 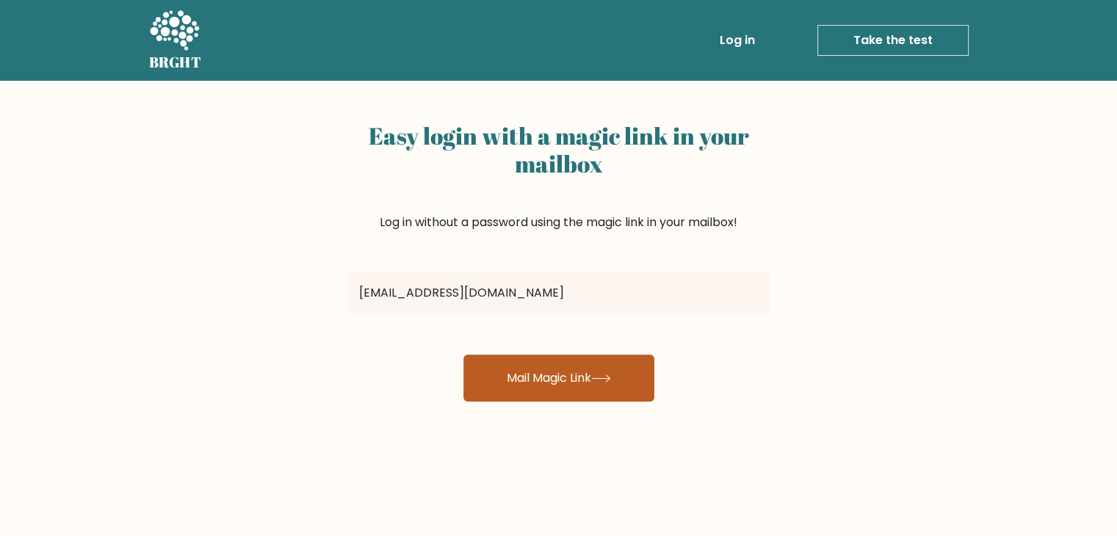 What do you see at coordinates (893, 40) in the screenshot?
I see `a: Take the test` at bounding box center [893, 40].